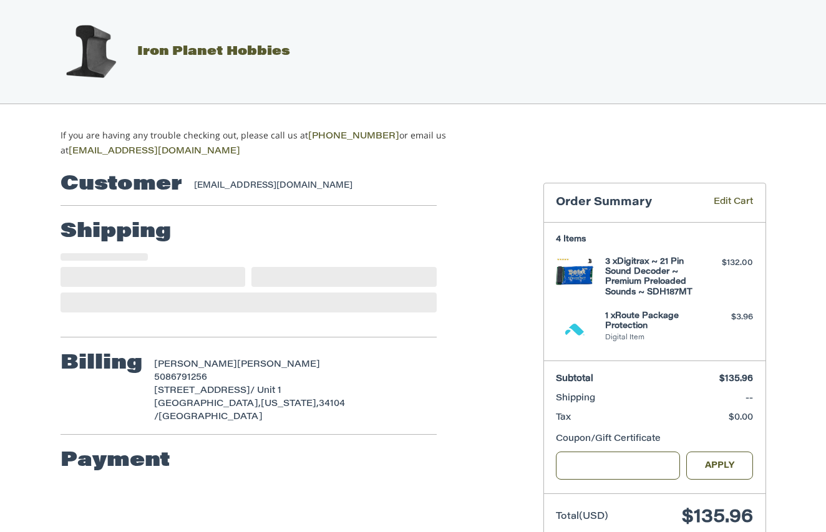 This screenshot has height=532, width=826. Describe the element at coordinates (575, 399) in the screenshot. I see `span: Shipping` at that location.